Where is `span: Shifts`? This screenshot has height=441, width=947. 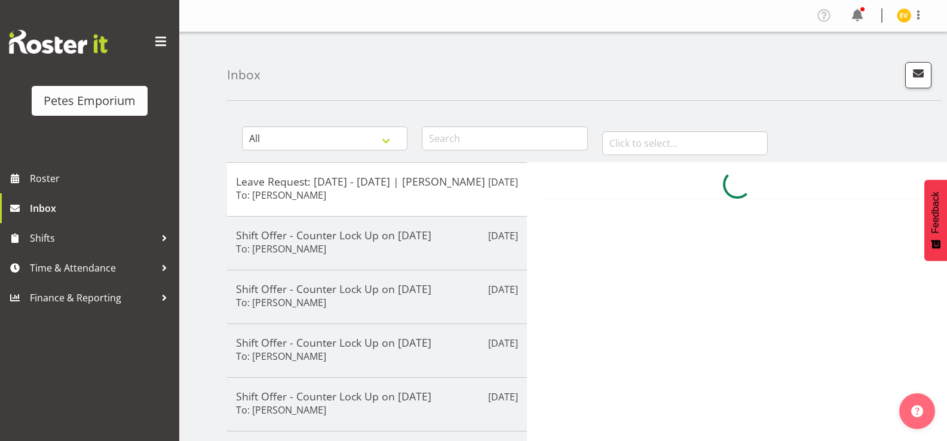
span: Shifts is located at coordinates (93, 238).